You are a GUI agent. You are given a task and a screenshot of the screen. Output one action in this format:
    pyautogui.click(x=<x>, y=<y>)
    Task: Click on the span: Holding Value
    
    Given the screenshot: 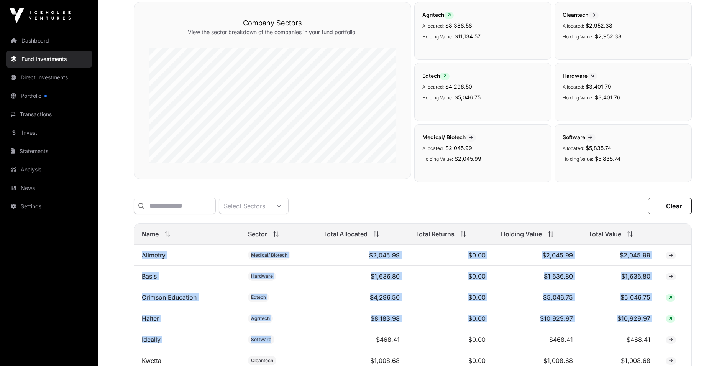 What is the action you would take?
    pyautogui.click(x=521, y=234)
    